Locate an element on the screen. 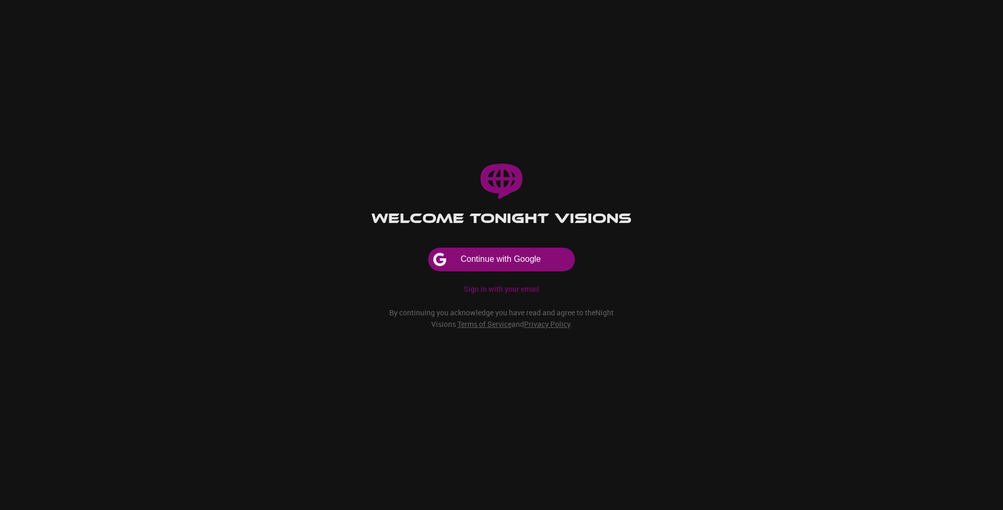 This screenshot has height=510, width=1003. h1: Welcome to Night Visions is located at coordinates (501, 219).